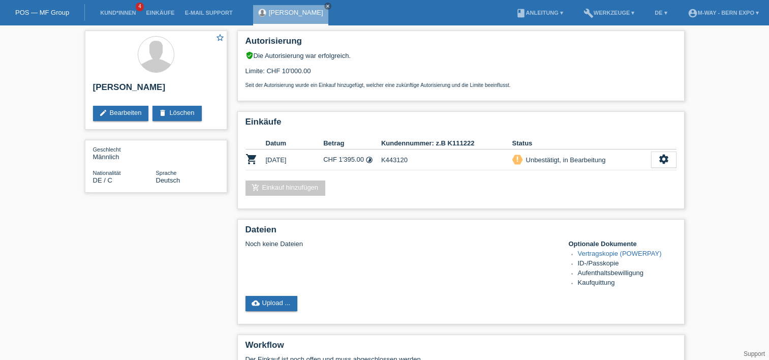 This screenshot has width=769, height=360. What do you see at coordinates (166, 173) in the screenshot?
I see `span: Sprache` at bounding box center [166, 173].